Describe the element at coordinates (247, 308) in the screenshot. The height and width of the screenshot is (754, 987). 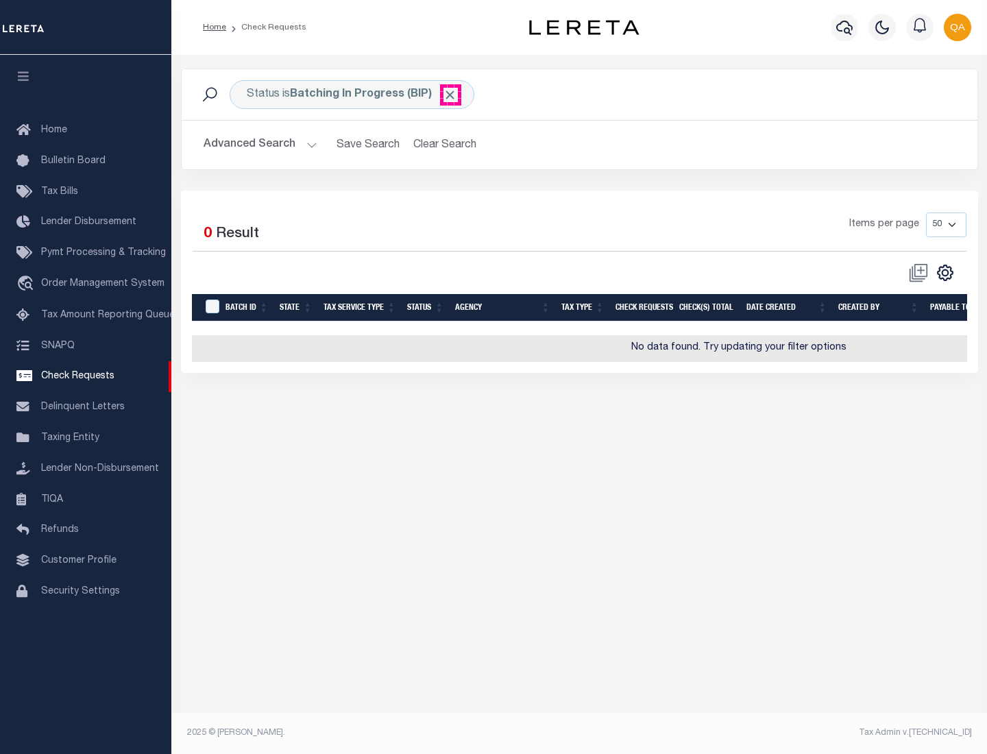
I see `th: Batch Id: activate to sort column ascending` at that location.